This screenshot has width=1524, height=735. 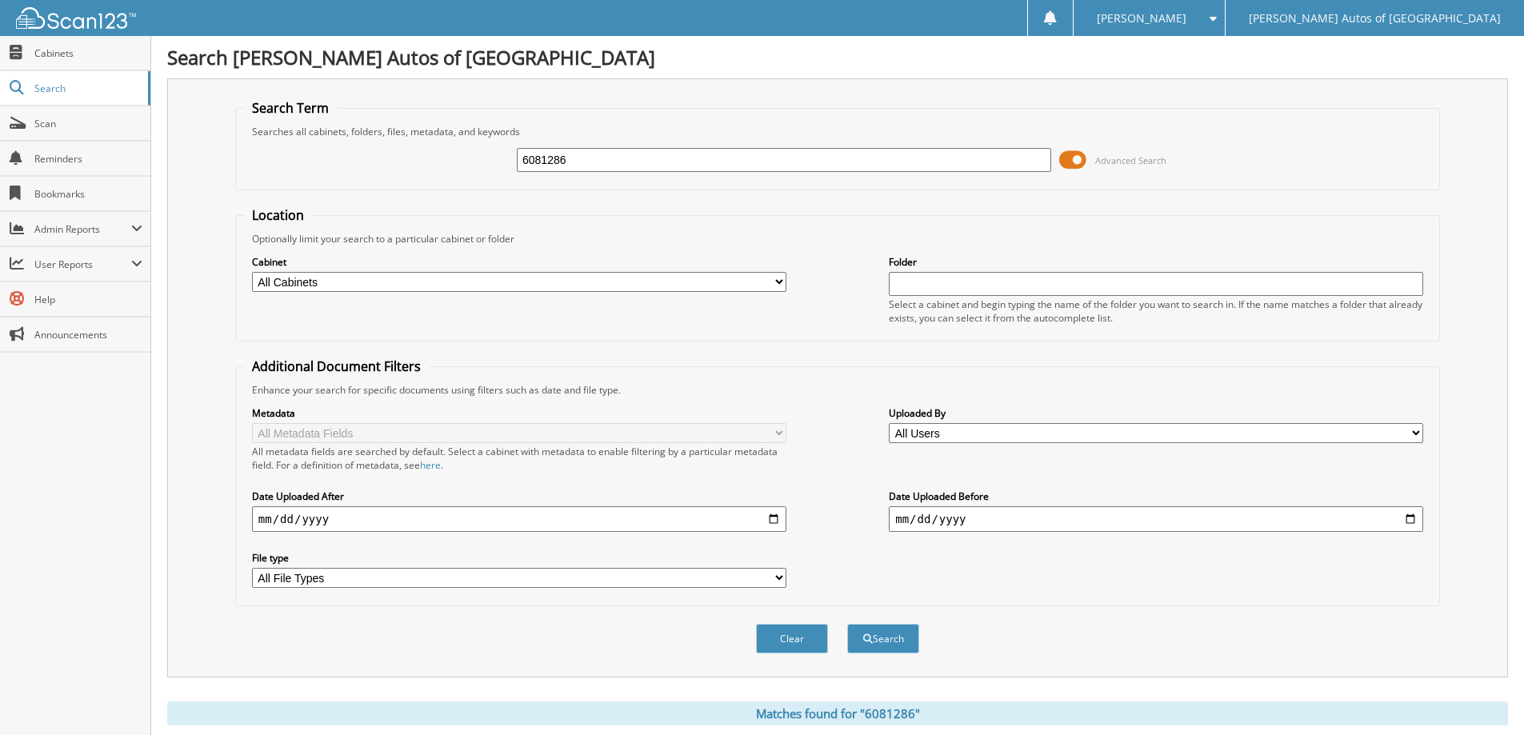 I want to click on span: Help, so click(x=88, y=299).